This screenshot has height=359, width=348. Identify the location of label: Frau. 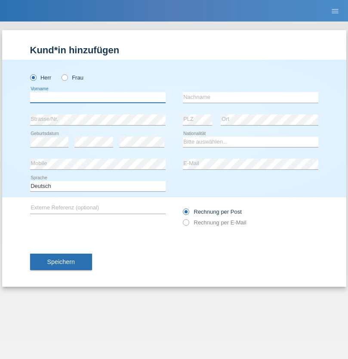
(72, 77).